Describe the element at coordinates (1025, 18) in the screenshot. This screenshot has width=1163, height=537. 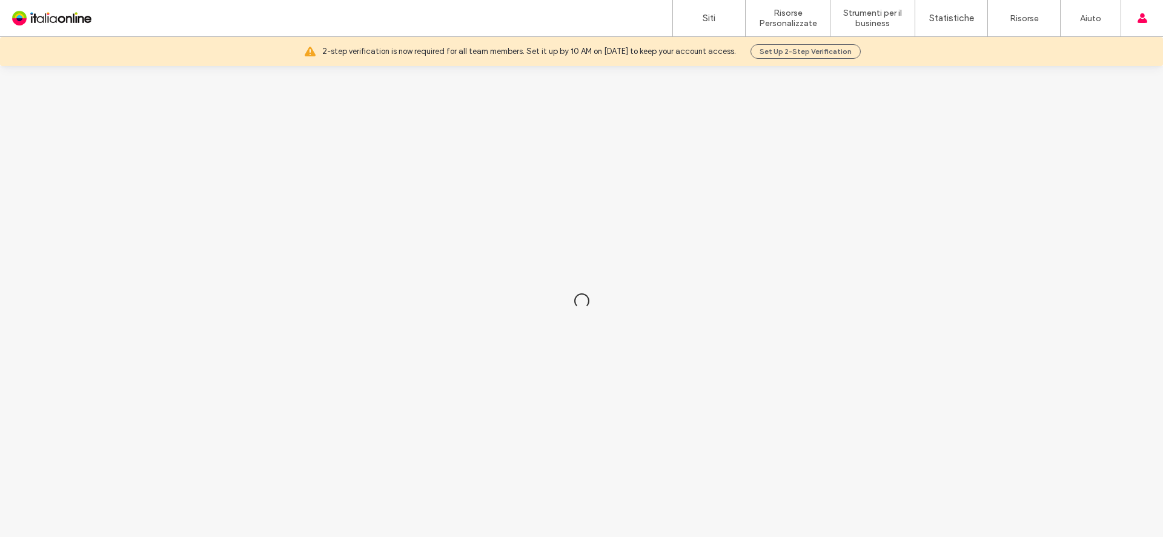
I see `label: Risorse` at that location.